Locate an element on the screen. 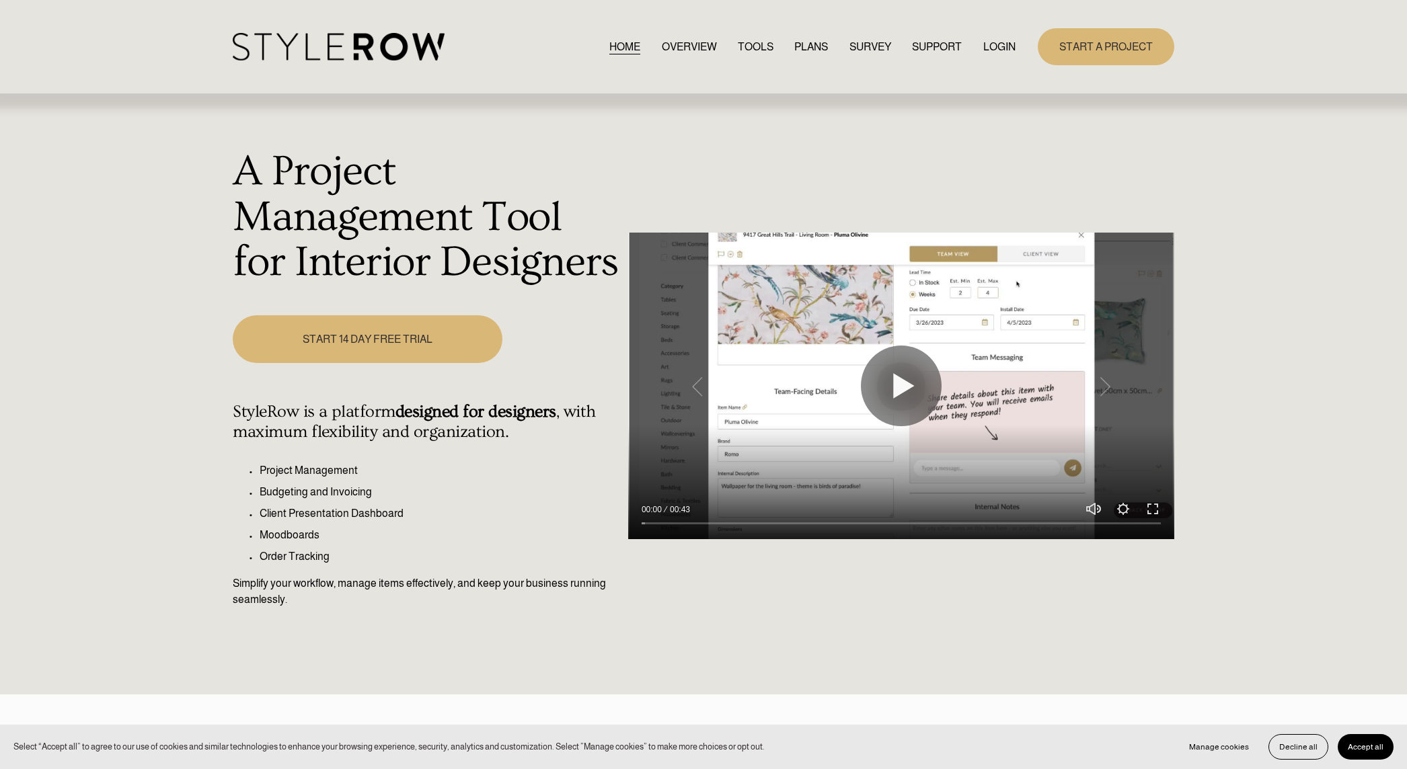 The width and height of the screenshot is (1407, 769). span: SUPPORT is located at coordinates (937, 47).